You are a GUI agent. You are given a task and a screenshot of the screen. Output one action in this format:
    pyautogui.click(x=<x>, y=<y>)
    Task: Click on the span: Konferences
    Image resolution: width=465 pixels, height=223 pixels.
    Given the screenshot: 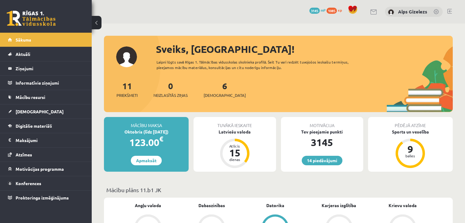 What is the action you would take?
    pyautogui.click(x=28, y=184)
    